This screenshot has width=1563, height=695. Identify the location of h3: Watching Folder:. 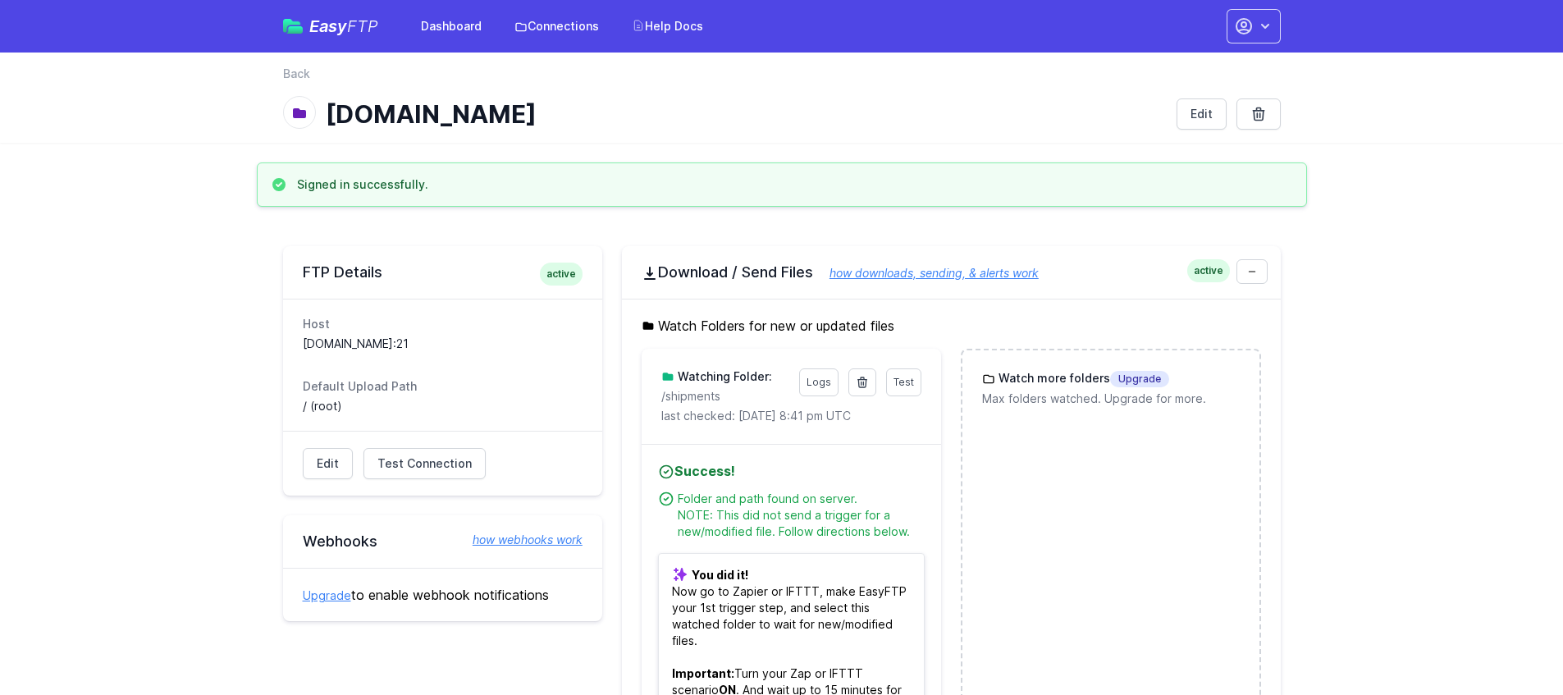
(723, 377).